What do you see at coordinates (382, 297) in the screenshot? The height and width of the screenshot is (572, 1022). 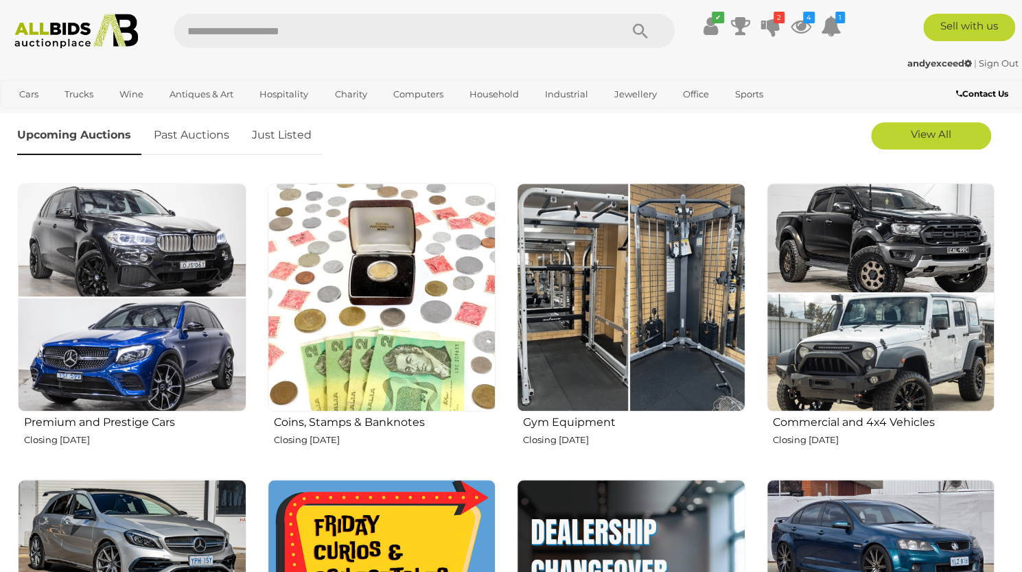 I see `img: Coins, Stamps & Banknotes` at bounding box center [382, 297].